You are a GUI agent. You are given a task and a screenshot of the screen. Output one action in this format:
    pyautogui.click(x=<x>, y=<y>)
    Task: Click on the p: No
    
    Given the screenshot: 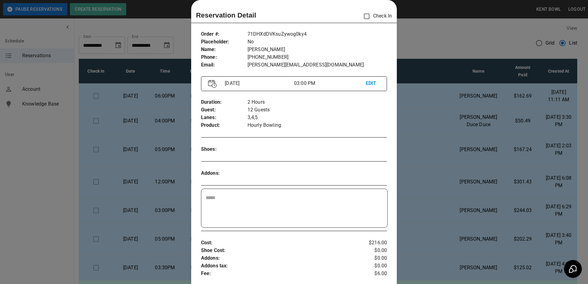 What is the action you would take?
    pyautogui.click(x=317, y=42)
    